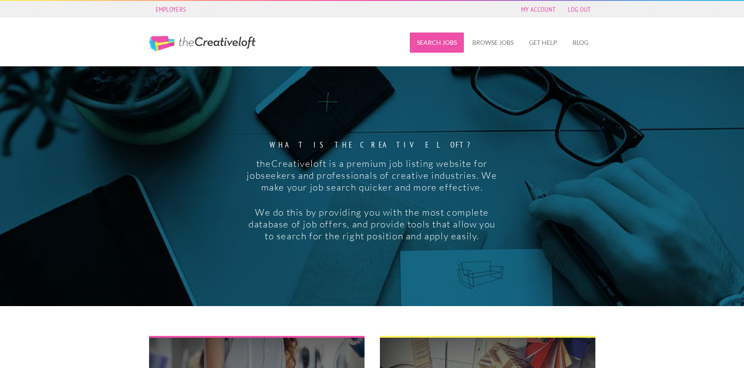  Describe the element at coordinates (437, 43) in the screenshot. I see `a: Search Jobs` at that location.